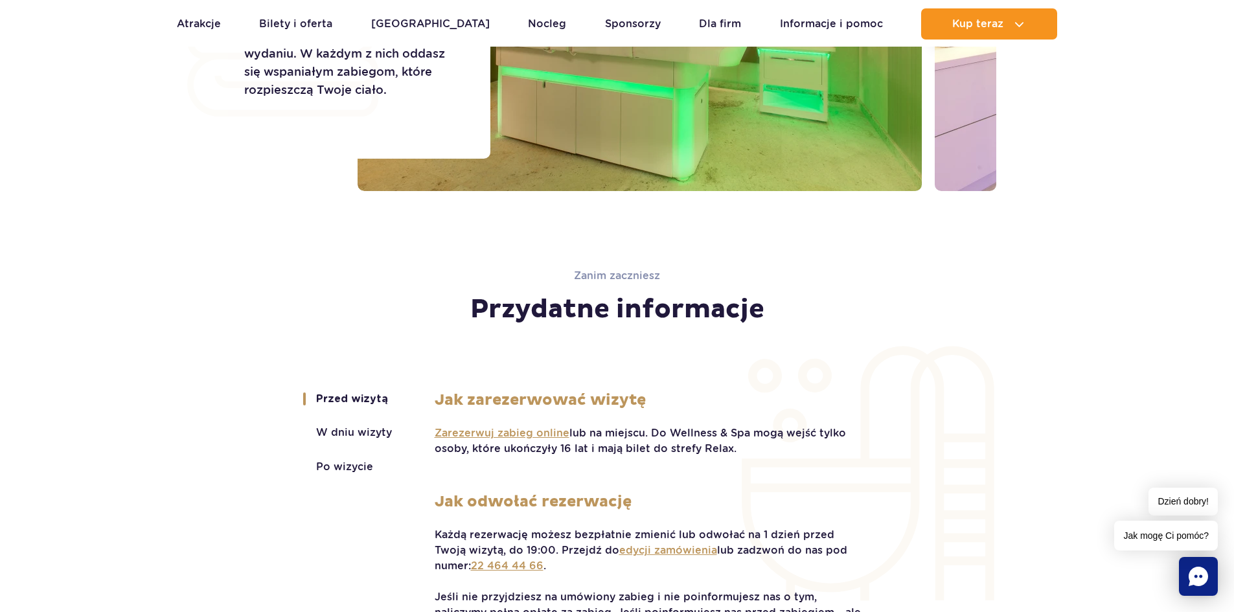  Describe the element at coordinates (1198, 576) in the screenshot. I see `div: Chat` at that location.